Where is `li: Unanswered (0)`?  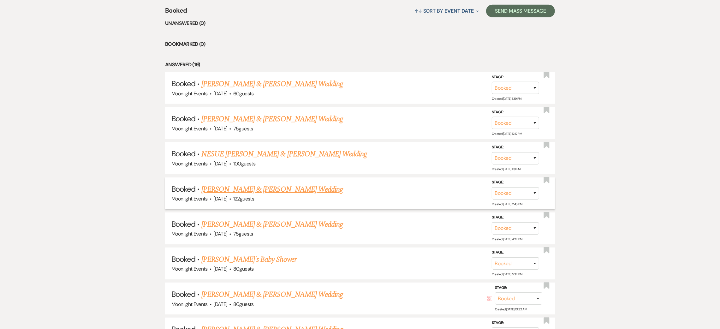
li: Unanswered (0) is located at coordinates (360, 23).